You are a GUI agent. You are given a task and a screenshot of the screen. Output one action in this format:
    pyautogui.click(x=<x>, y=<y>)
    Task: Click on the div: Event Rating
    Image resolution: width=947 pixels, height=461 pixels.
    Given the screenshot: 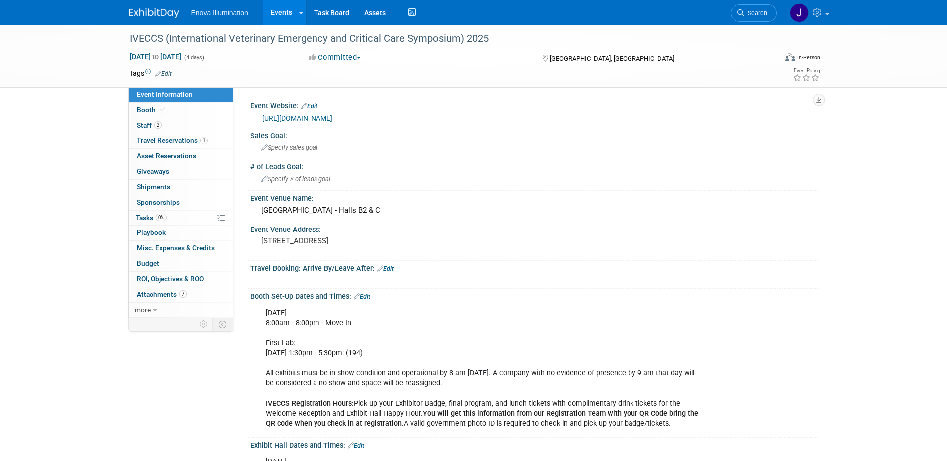 What is the action you would take?
    pyautogui.click(x=806, y=71)
    